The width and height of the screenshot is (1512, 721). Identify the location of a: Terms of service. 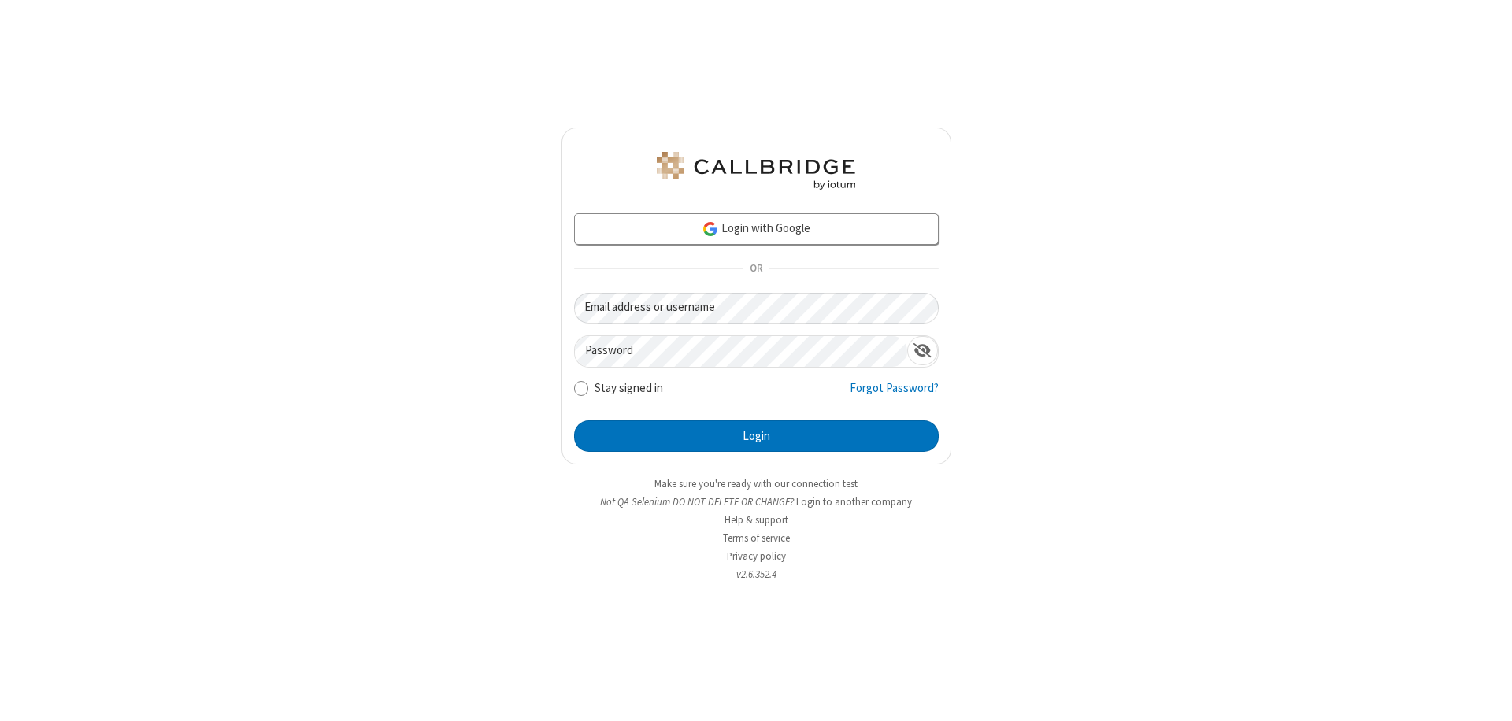
(756, 538).